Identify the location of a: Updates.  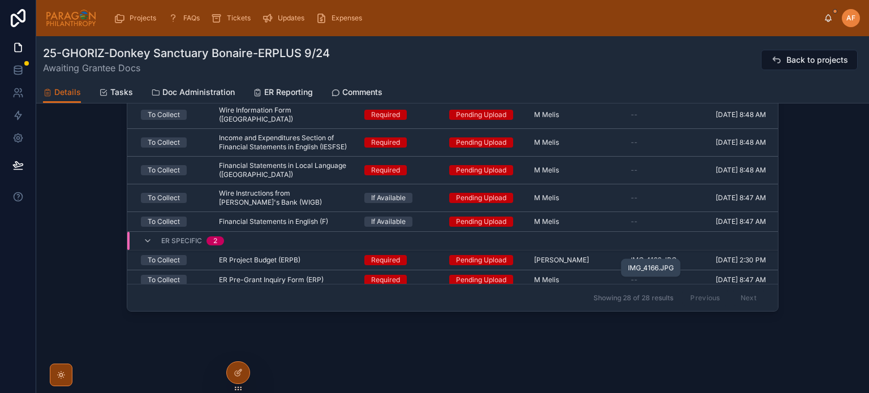
(285, 18).